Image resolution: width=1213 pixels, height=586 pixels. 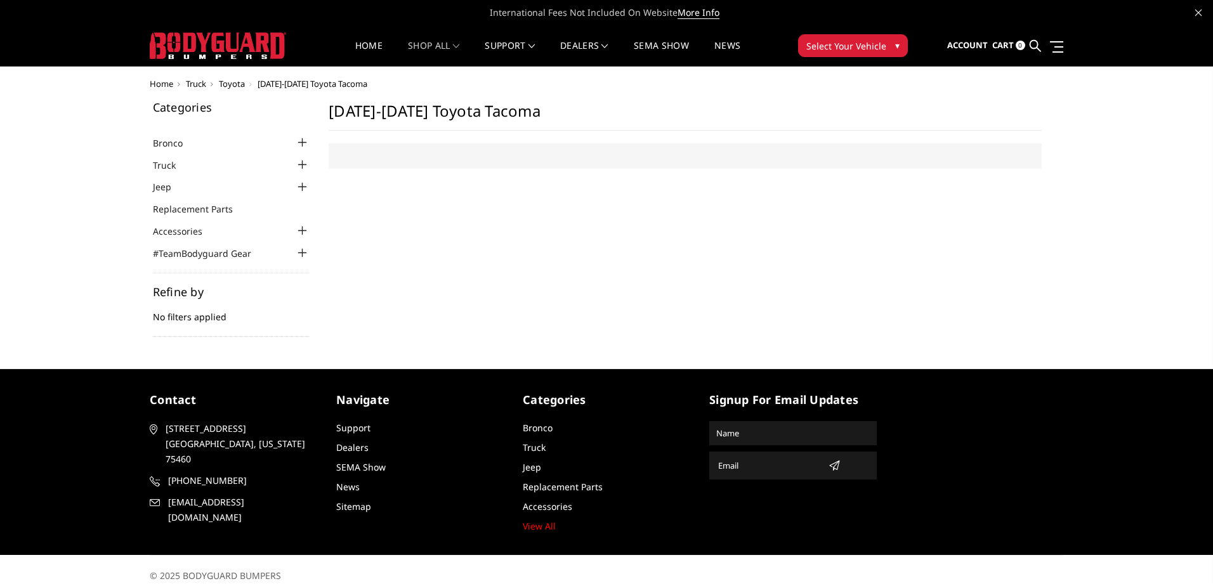 What do you see at coordinates (210, 253) in the screenshot?
I see `a: #TeamBodyguard Gear` at bounding box center [210, 253].